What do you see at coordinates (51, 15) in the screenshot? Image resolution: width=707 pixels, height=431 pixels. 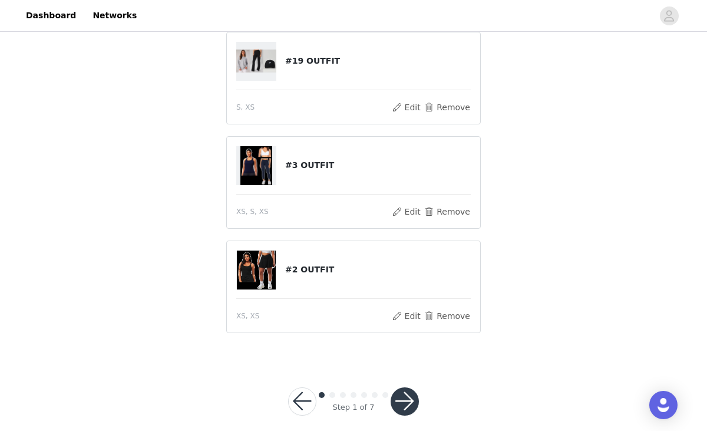 I see `a: Dashboard` at bounding box center [51, 15].